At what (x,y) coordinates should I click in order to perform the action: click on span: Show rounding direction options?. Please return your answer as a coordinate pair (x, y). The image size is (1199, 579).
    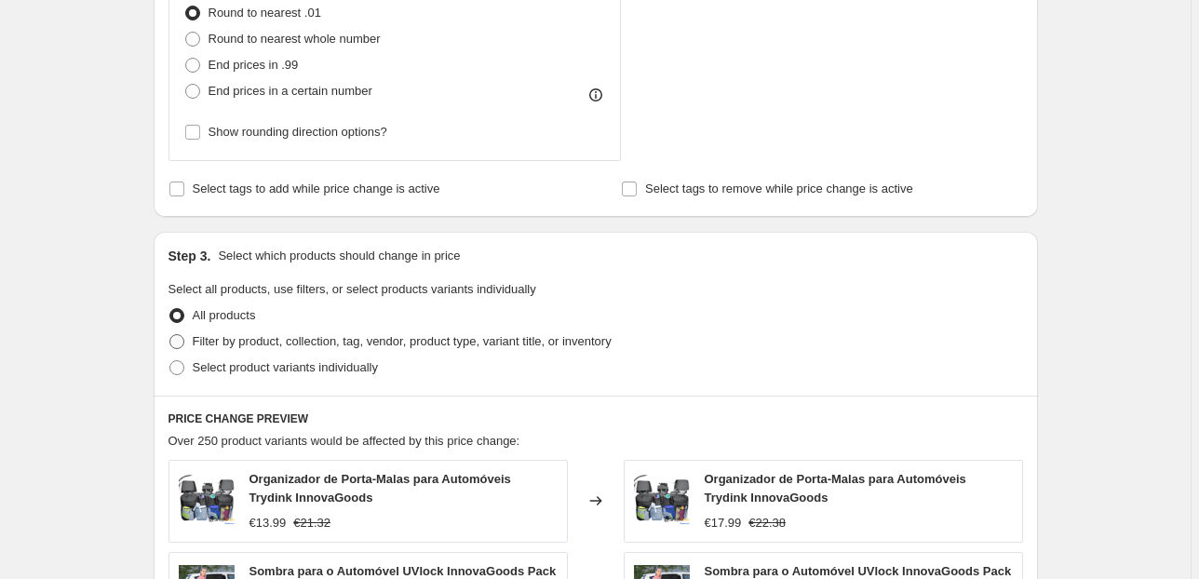
    Looking at the image, I should click on (298, 131).